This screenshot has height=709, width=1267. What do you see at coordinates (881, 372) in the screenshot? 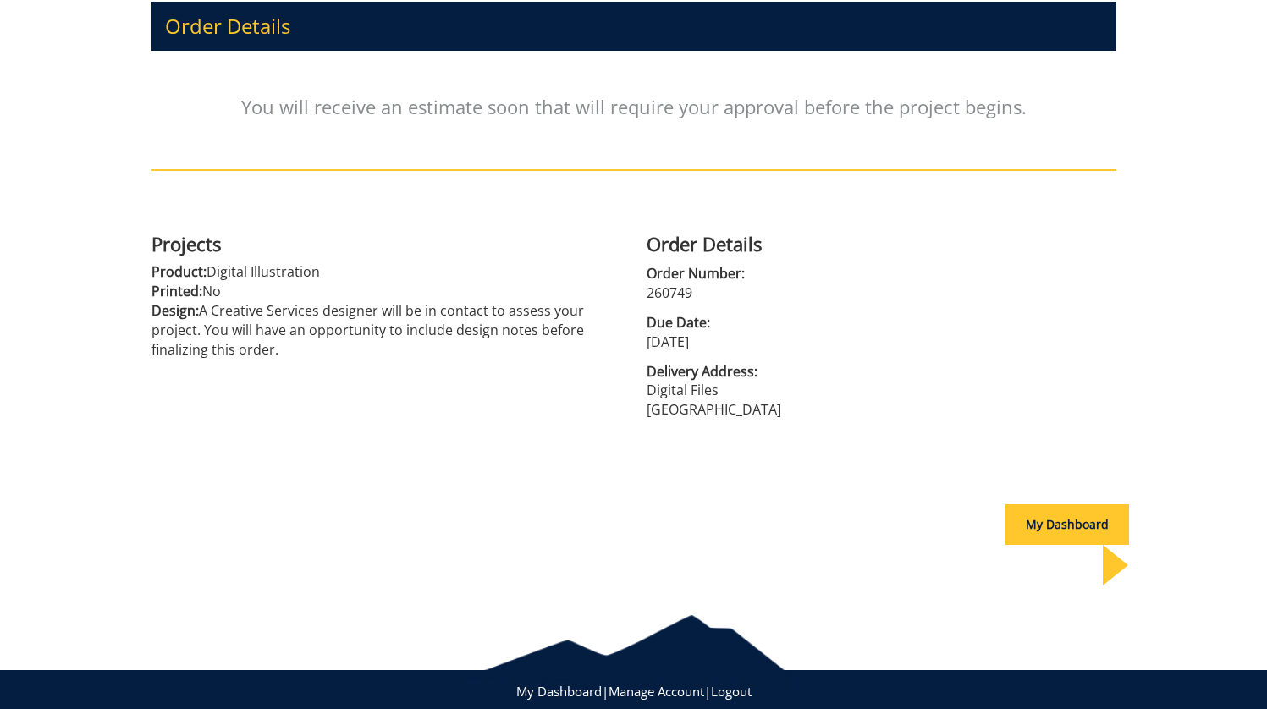
I see `span: Delivery Address:` at bounding box center [881, 372].